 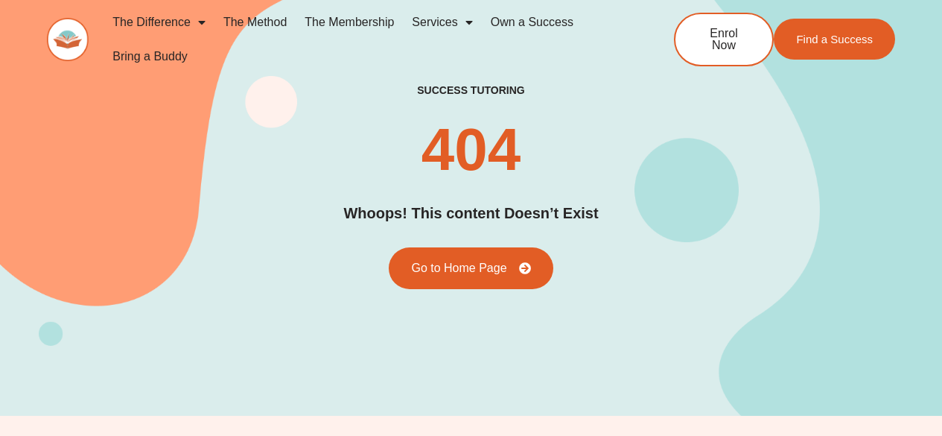 What do you see at coordinates (724, 39) in the screenshot?
I see `span: Enrol Now` at bounding box center [724, 39].